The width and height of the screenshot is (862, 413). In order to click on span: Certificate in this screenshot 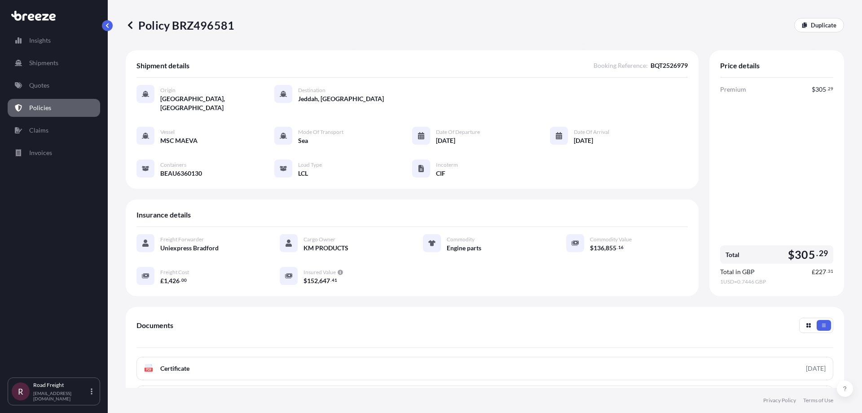, I will do `click(175, 368)`.